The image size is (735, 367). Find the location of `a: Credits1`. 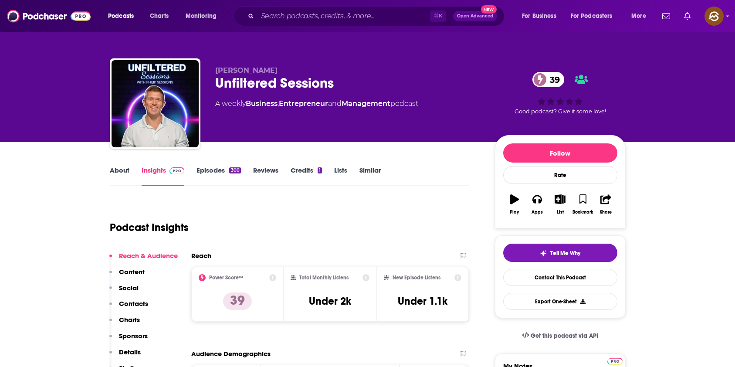

a: Credits1 is located at coordinates (306, 176).